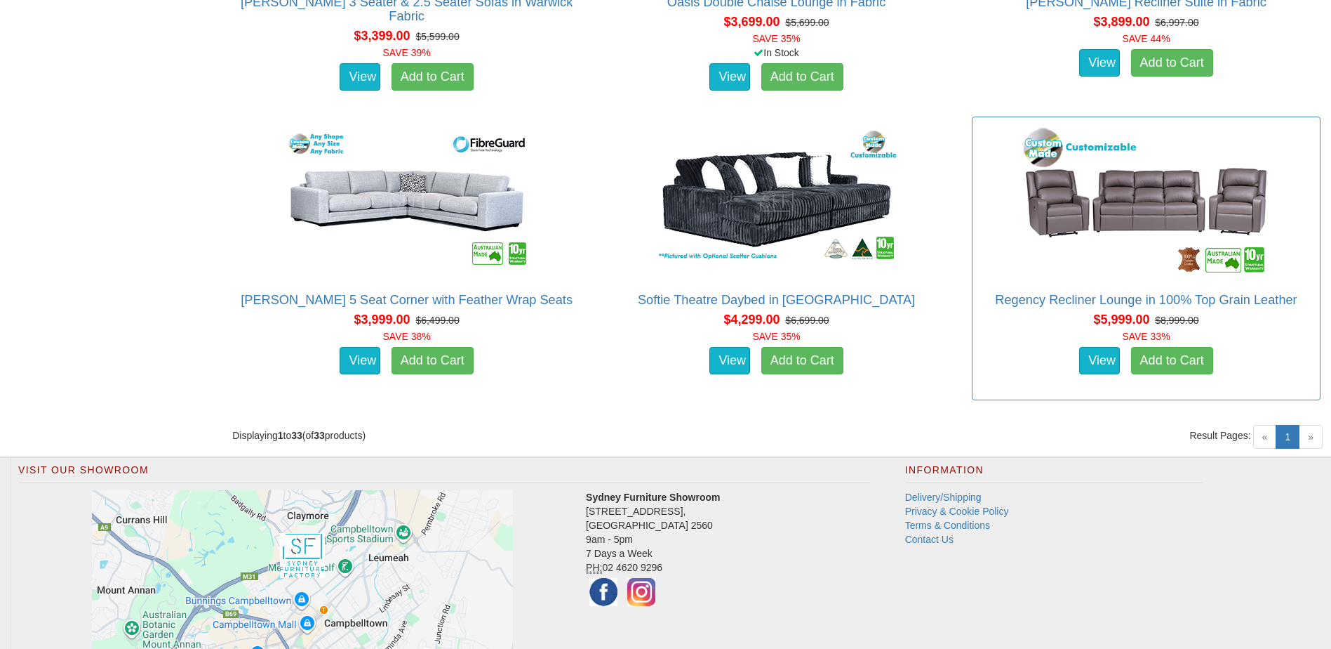 The height and width of the screenshot is (649, 1331). What do you see at coordinates (1177, 22) in the screenshot?
I see `del: $6,997.00` at bounding box center [1177, 22].